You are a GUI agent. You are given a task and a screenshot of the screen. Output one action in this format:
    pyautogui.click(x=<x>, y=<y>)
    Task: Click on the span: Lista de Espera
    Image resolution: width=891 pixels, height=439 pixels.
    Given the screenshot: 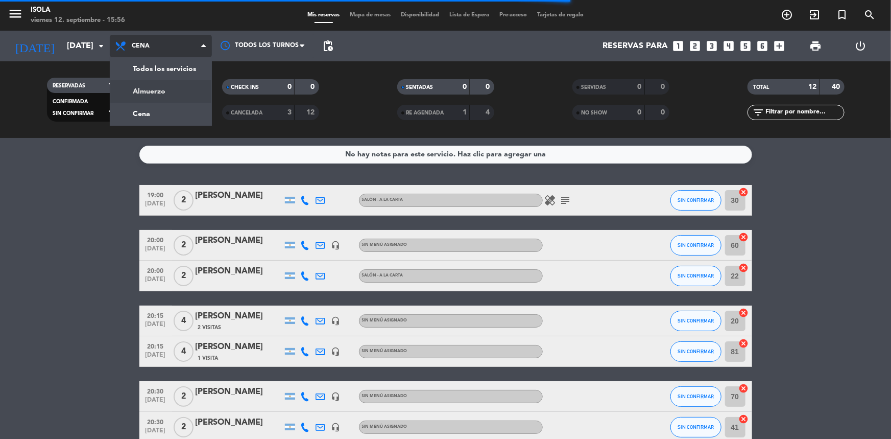 What is the action you would take?
    pyautogui.click(x=469, y=15)
    